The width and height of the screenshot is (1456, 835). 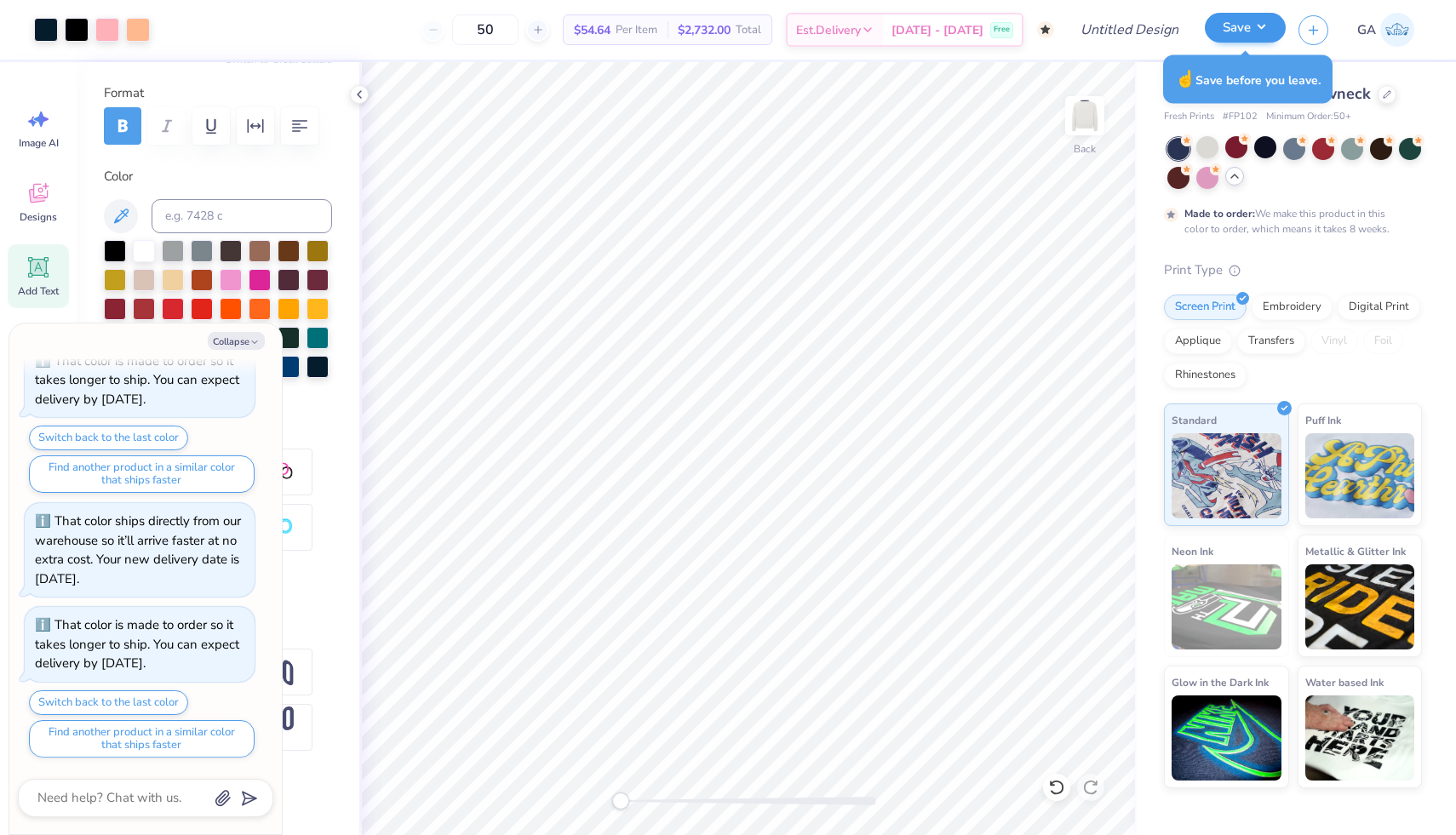 What do you see at coordinates (1324, 419) in the screenshot?
I see `span: Puff Ink` at bounding box center [1324, 419].